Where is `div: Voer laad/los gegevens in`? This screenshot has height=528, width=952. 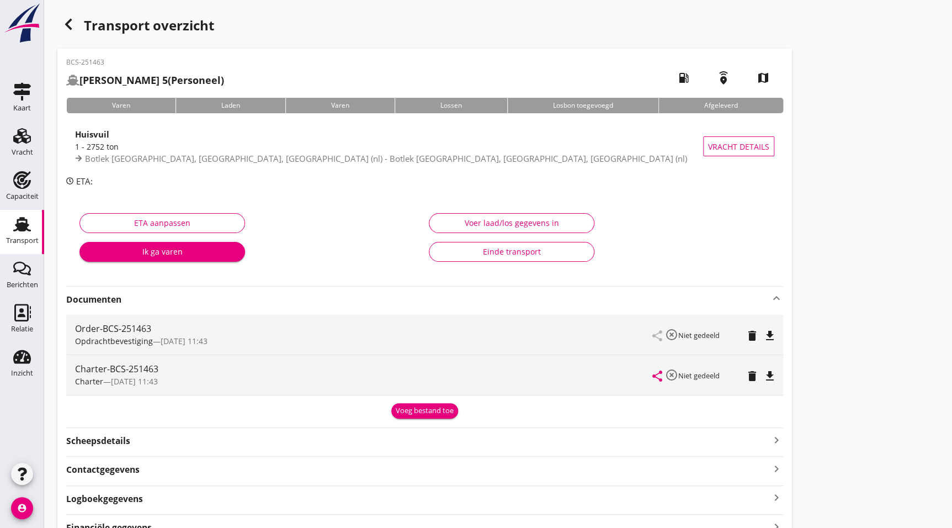 div: Voer laad/los gegevens in is located at coordinates (512, 222).